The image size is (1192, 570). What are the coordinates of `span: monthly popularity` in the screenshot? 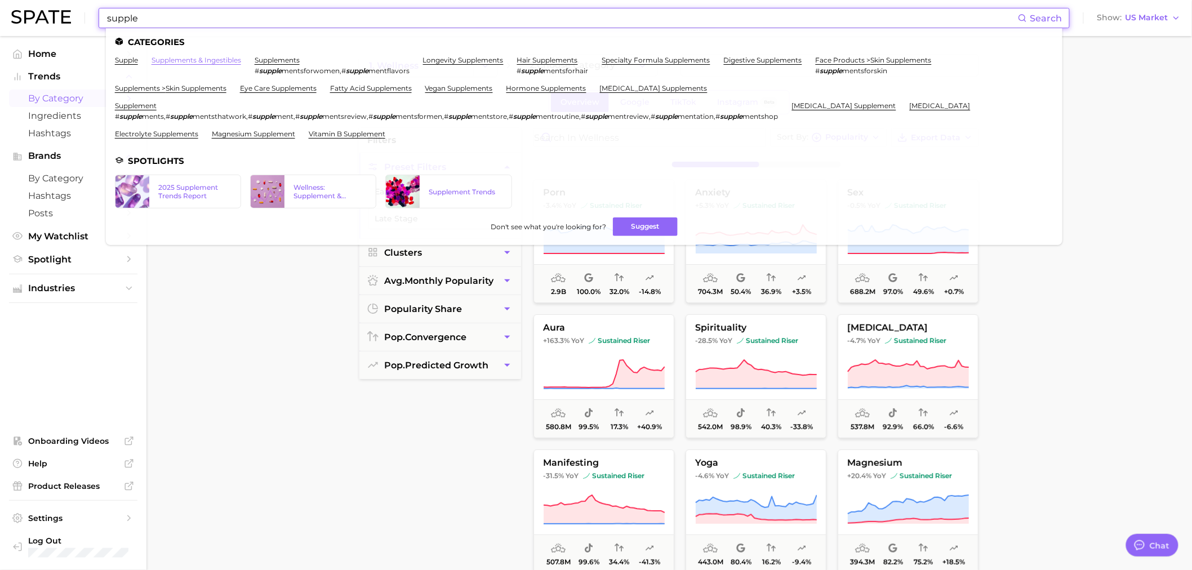 It's located at (439, 281).